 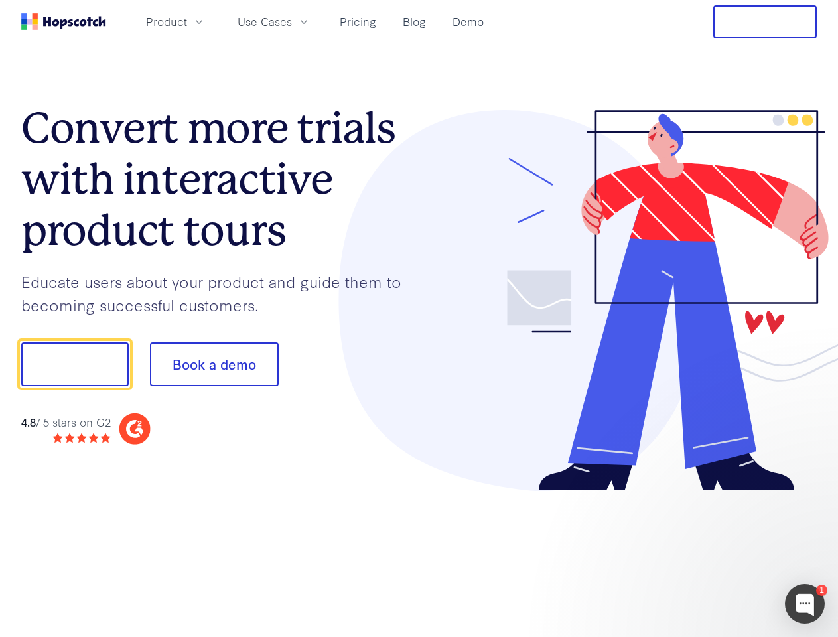 I want to click on button: Show me!, so click(x=75, y=364).